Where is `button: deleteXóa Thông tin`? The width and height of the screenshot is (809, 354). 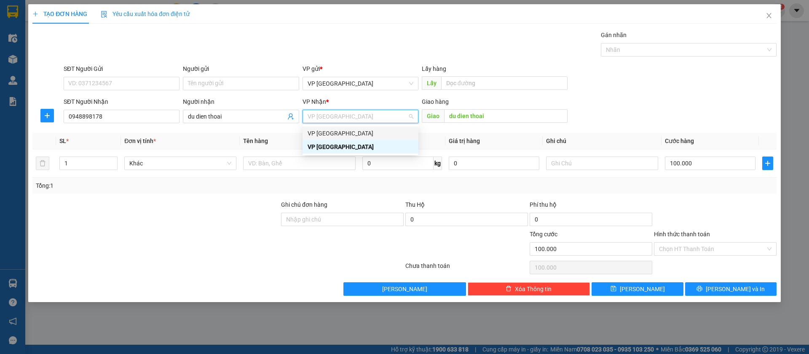 button: deleteXóa Thông tin is located at coordinates (529, 289).